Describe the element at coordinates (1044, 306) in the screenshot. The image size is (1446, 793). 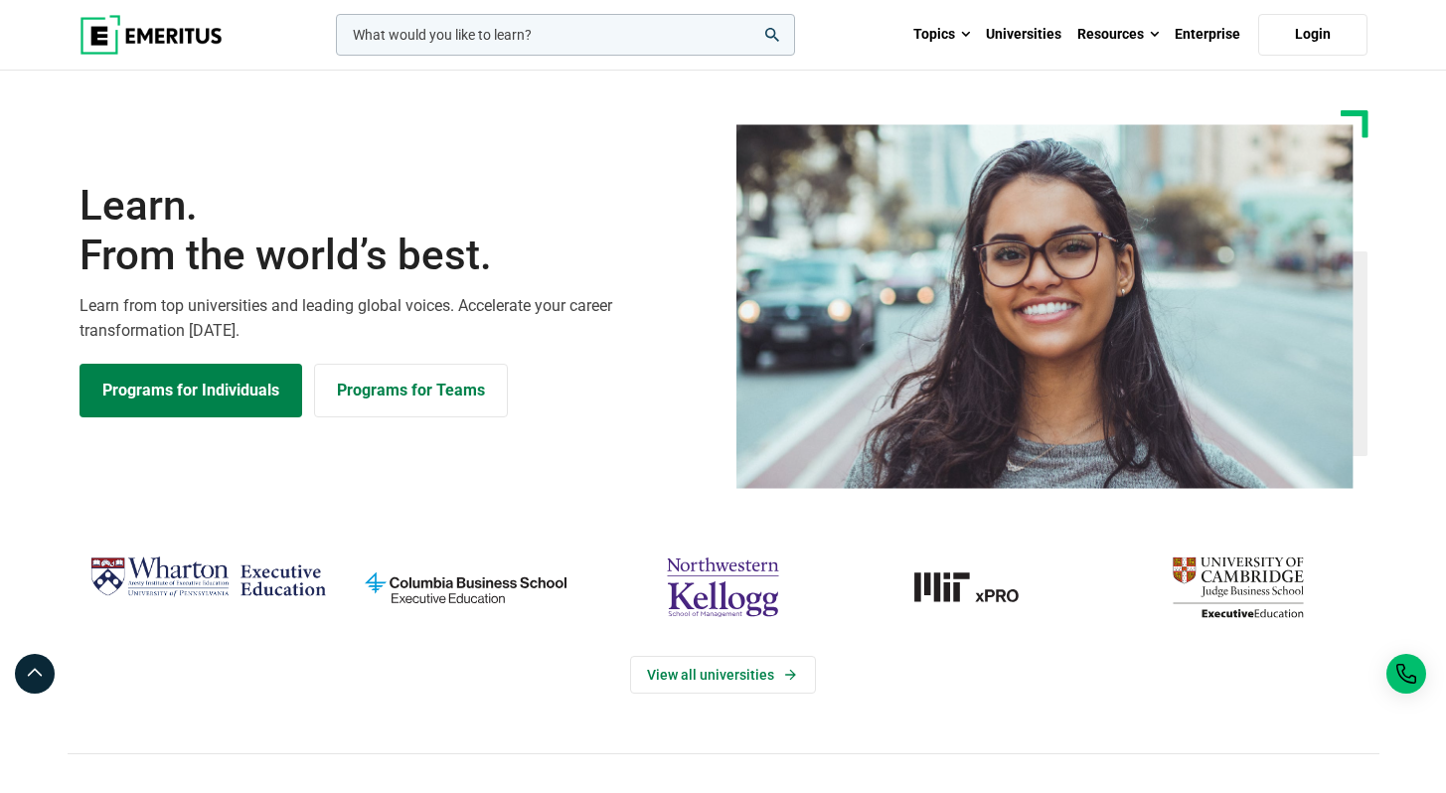
I see `img: Learn from the world's best` at that location.